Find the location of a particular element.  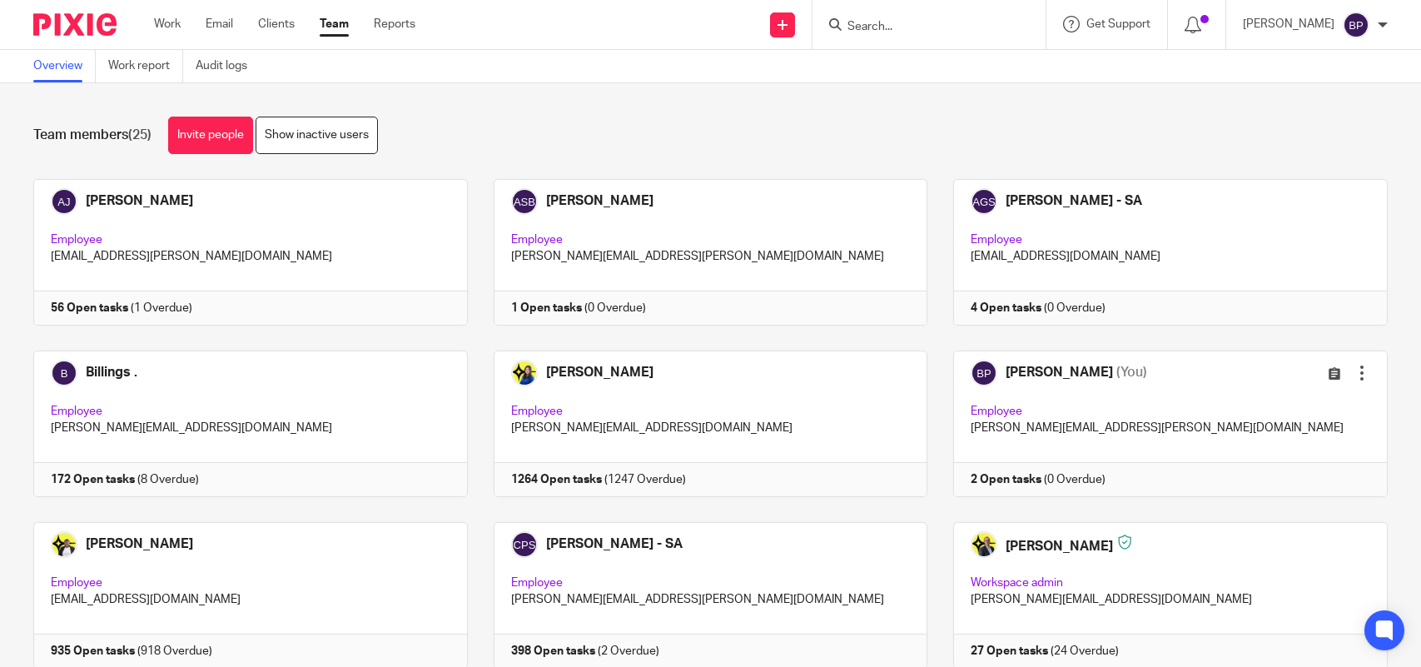

a: Email is located at coordinates (219, 24).